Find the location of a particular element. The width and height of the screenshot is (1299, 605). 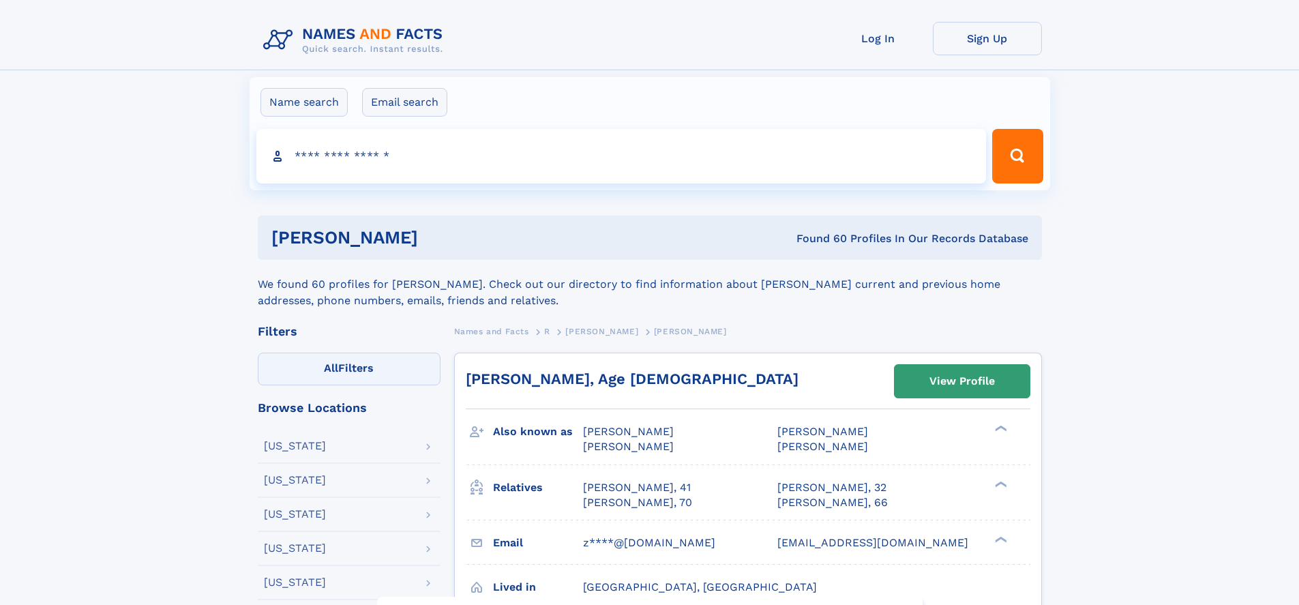

img: Logo Names and Facts is located at coordinates (356, 40).